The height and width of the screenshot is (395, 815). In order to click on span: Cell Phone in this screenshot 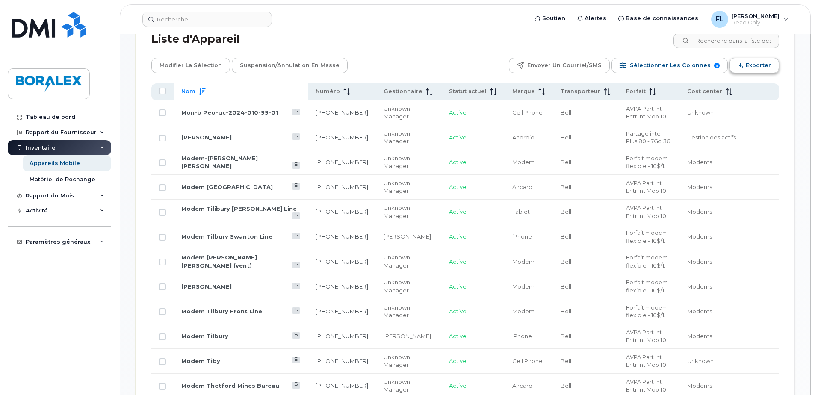, I will do `click(527, 112)`.